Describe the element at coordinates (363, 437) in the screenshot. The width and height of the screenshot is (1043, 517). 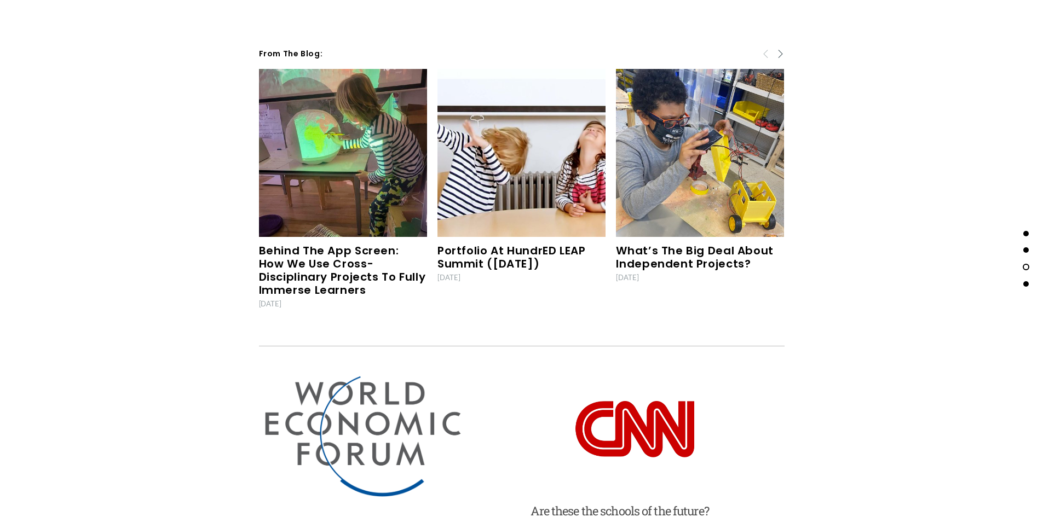
I see `a: world-economic-forum-logo.png` at that location.